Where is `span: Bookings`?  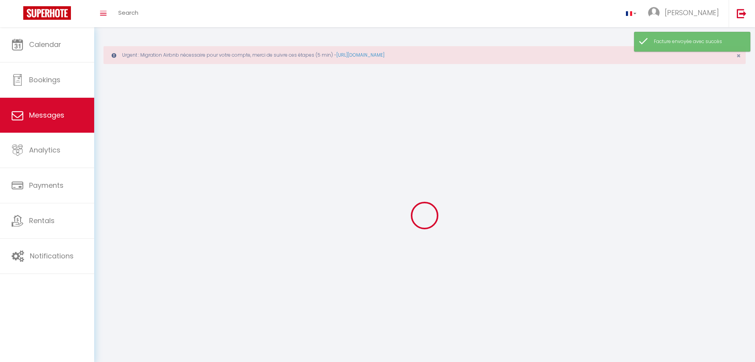
span: Bookings is located at coordinates (45, 79).